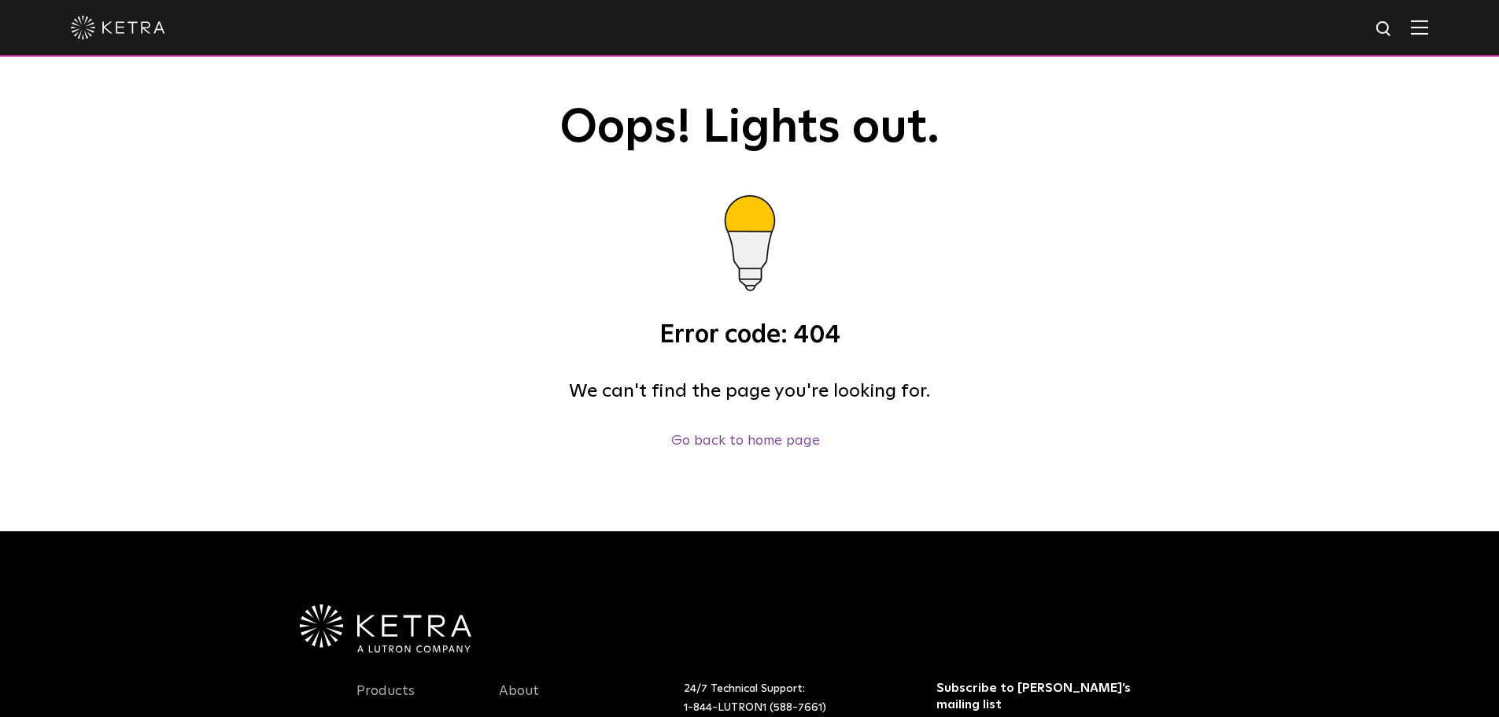  What do you see at coordinates (1420, 27) in the screenshot?
I see `img: Hamburger%20Nav.svg` at bounding box center [1420, 27].